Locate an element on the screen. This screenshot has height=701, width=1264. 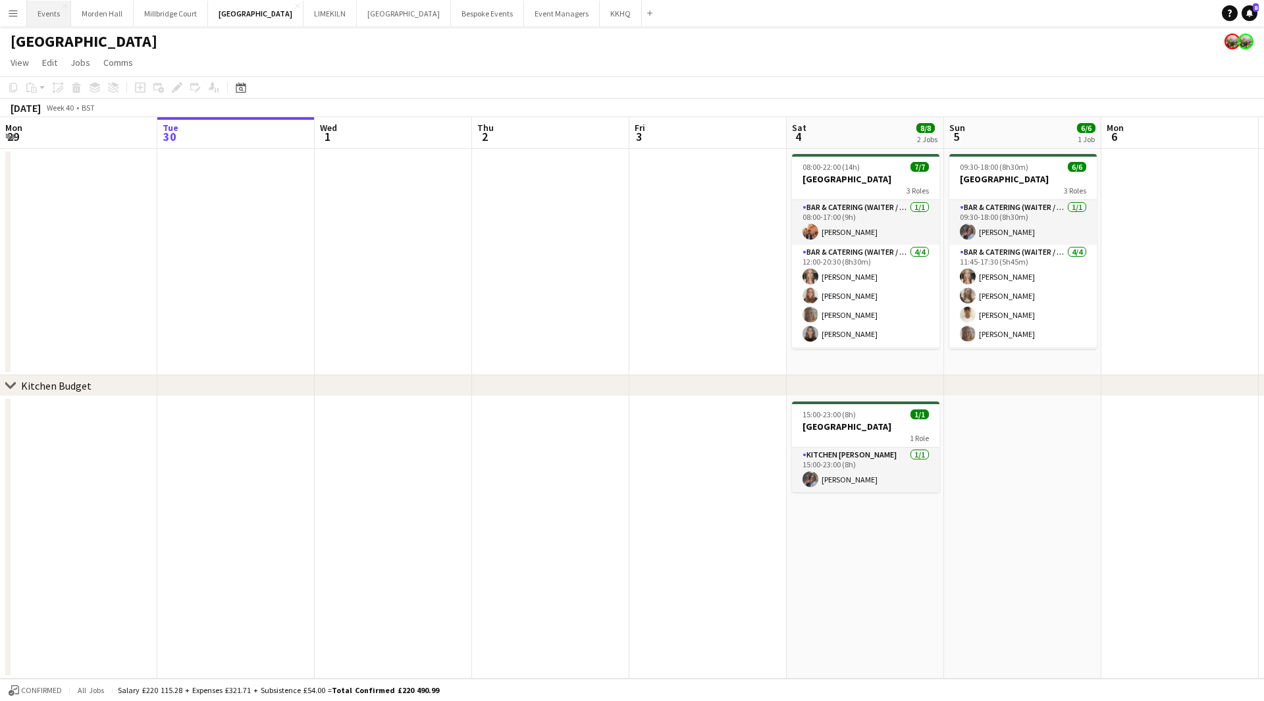
button: KKHQ is located at coordinates (621, 13).